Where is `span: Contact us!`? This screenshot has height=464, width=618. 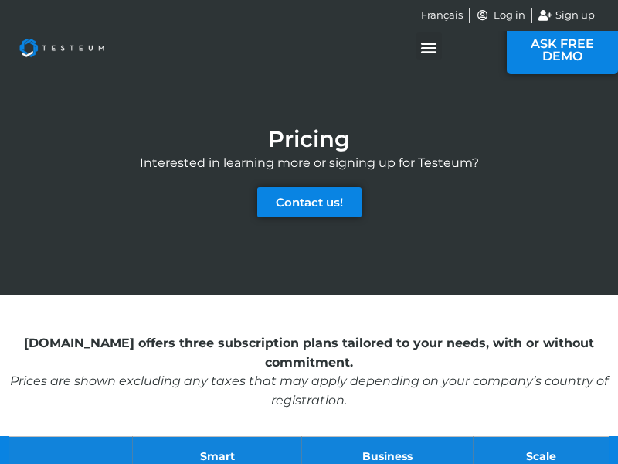 span: Contact us! is located at coordinates (309, 202).